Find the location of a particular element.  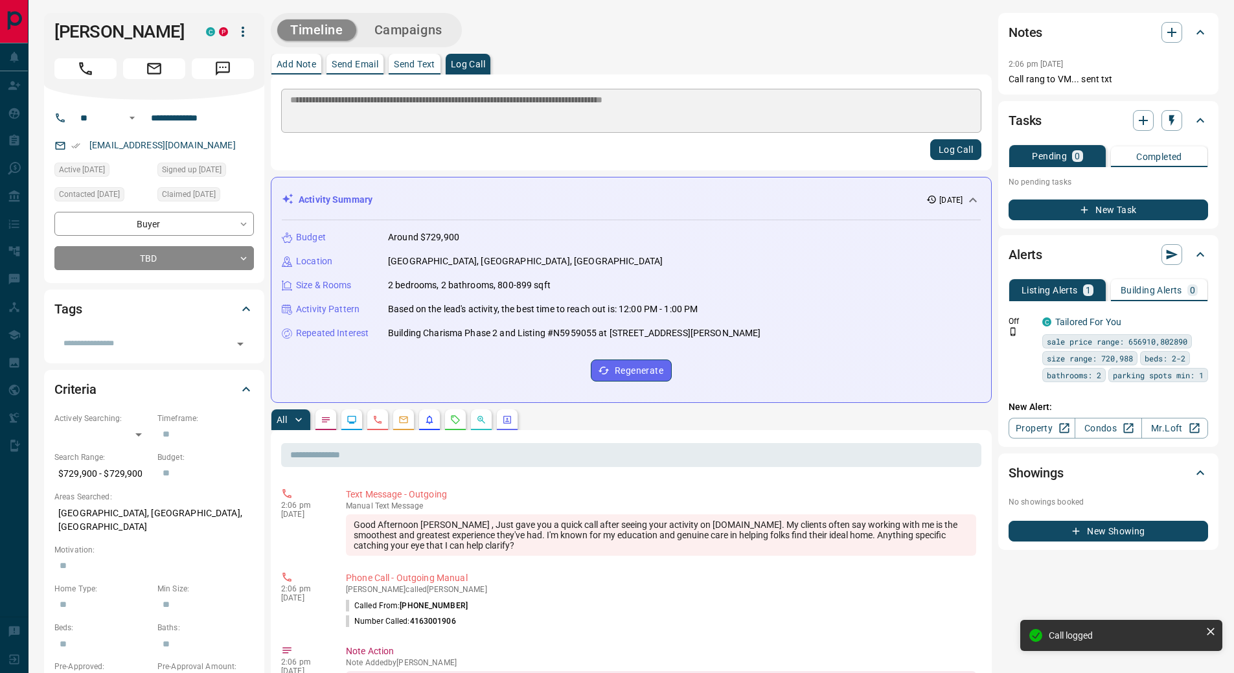

div: TBD is located at coordinates (154, 258).